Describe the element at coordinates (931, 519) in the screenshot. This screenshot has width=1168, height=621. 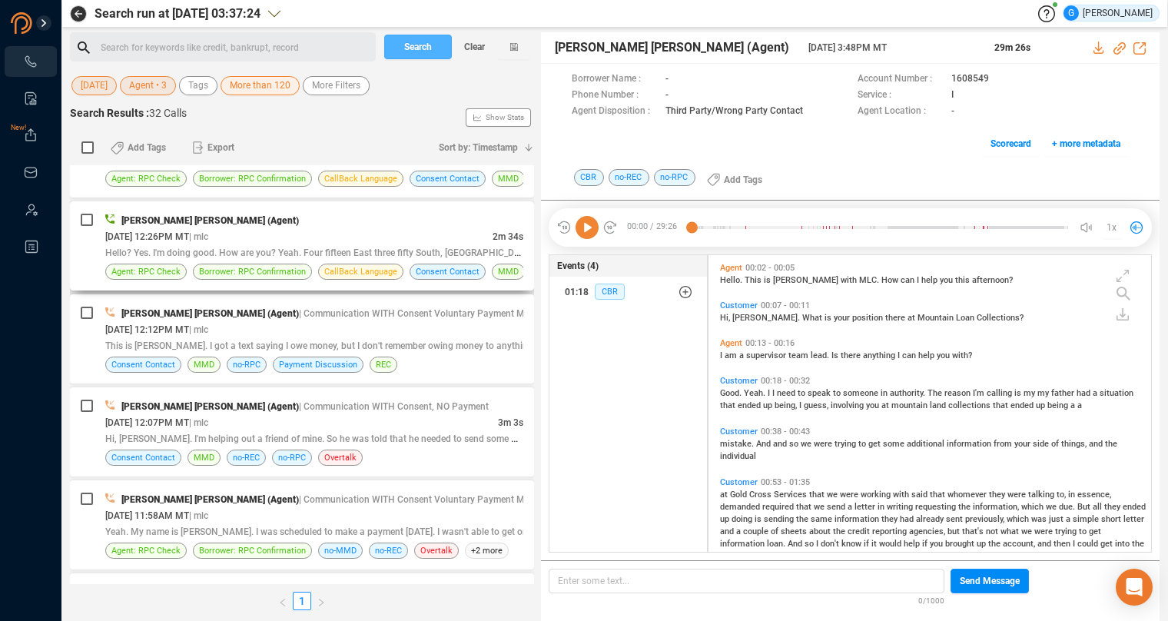
I see `span: already` at that location.